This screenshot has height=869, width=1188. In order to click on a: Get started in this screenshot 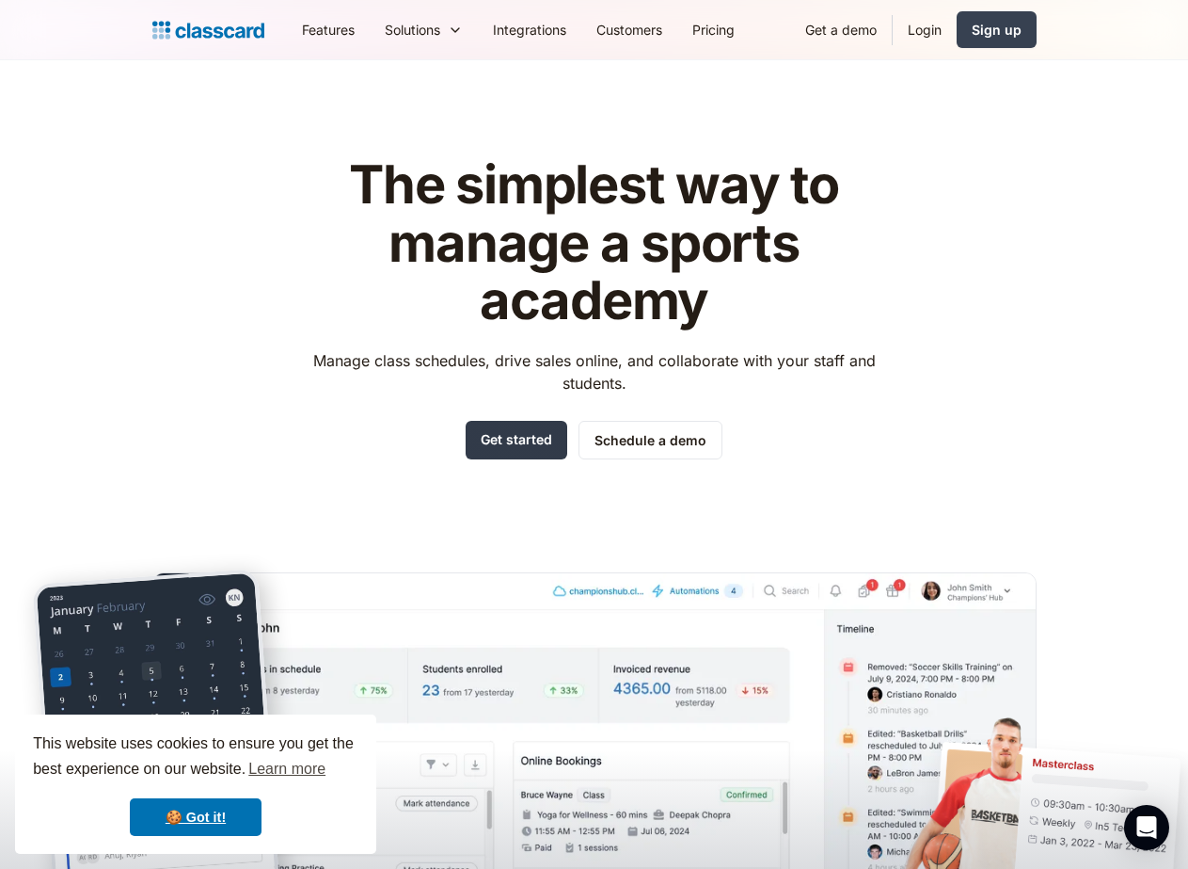, I will do `click(517, 439)`.